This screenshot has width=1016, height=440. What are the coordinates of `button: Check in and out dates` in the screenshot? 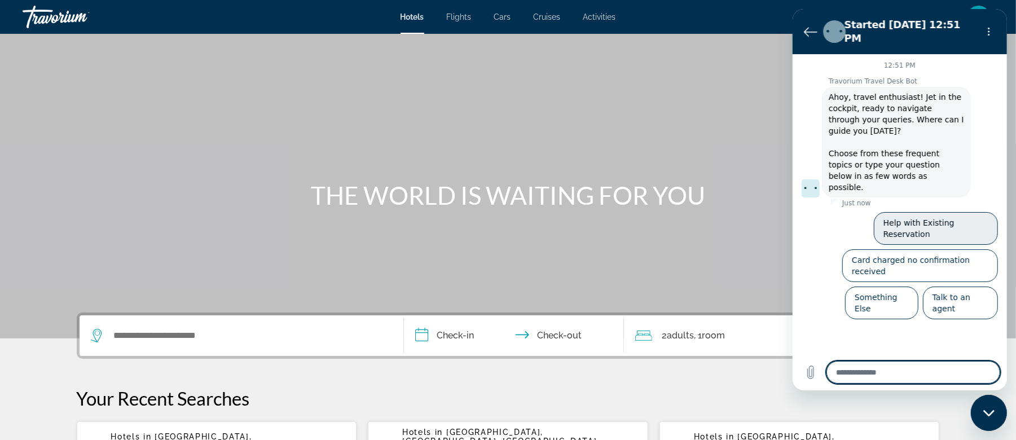 It's located at (514, 336).